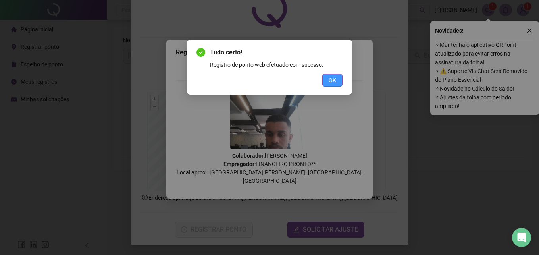  I want to click on button: OK, so click(332, 80).